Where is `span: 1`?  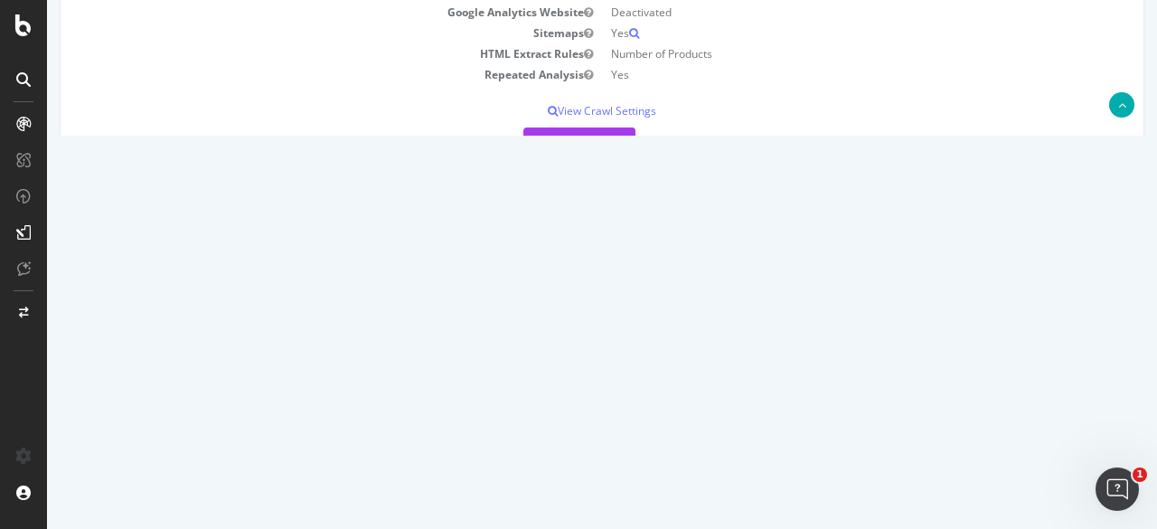
span: 1 is located at coordinates (1140, 474).